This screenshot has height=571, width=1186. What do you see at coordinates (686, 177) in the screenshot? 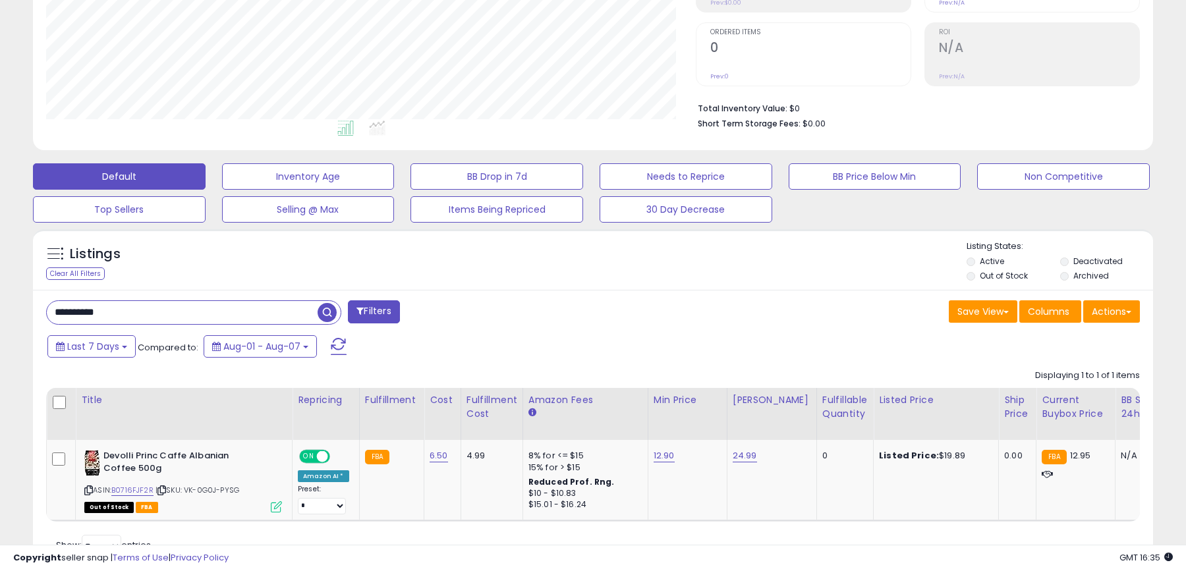
I see `button: Needs to Reprice` at bounding box center [686, 177].